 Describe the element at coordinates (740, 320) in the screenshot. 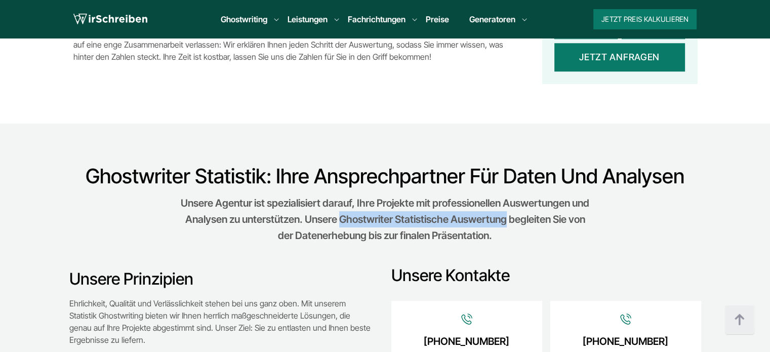

I see `img: button top` at that location.